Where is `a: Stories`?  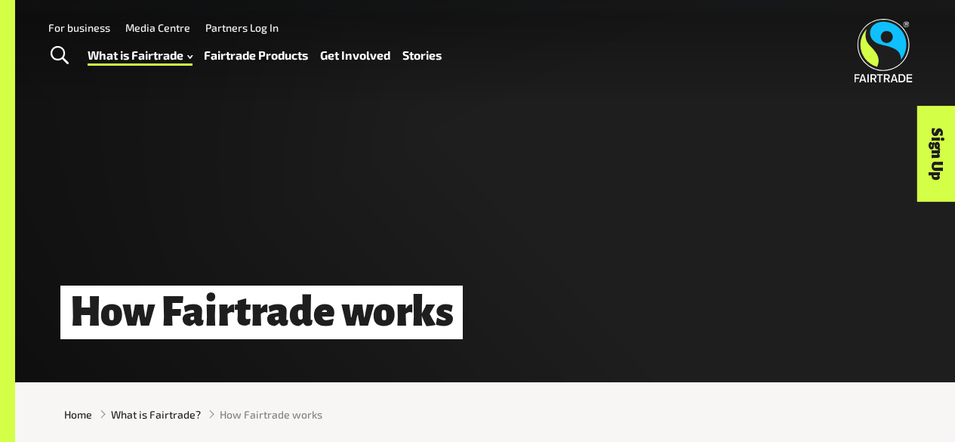 a: Stories is located at coordinates (422, 55).